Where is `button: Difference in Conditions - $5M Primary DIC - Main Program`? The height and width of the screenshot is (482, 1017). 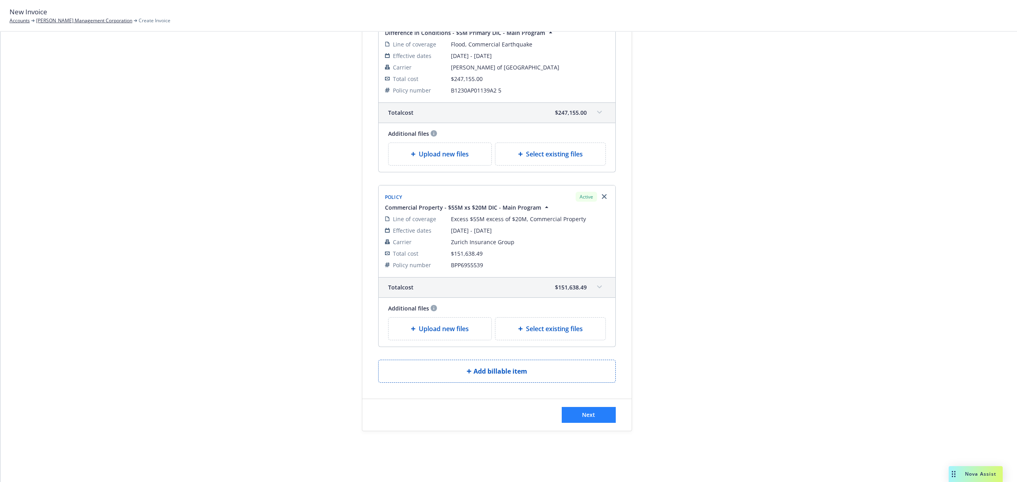 button: Difference in Conditions - $5M Primary DIC - Main Program is located at coordinates (469, 33).